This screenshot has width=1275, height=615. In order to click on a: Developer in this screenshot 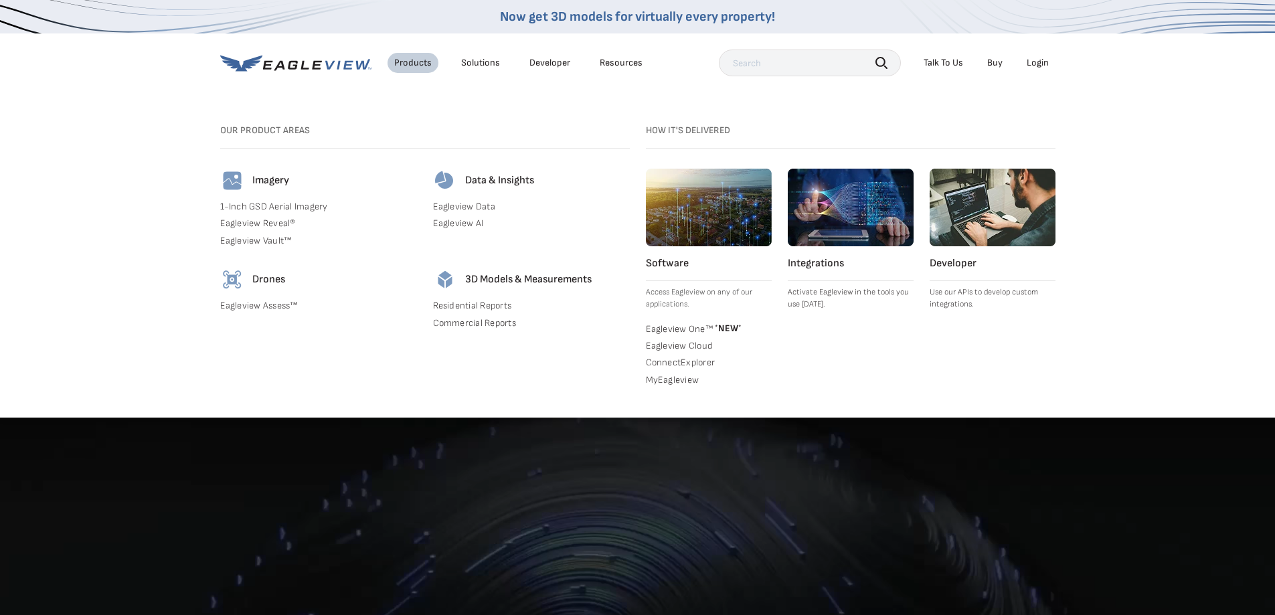, I will do `click(549, 63)`.